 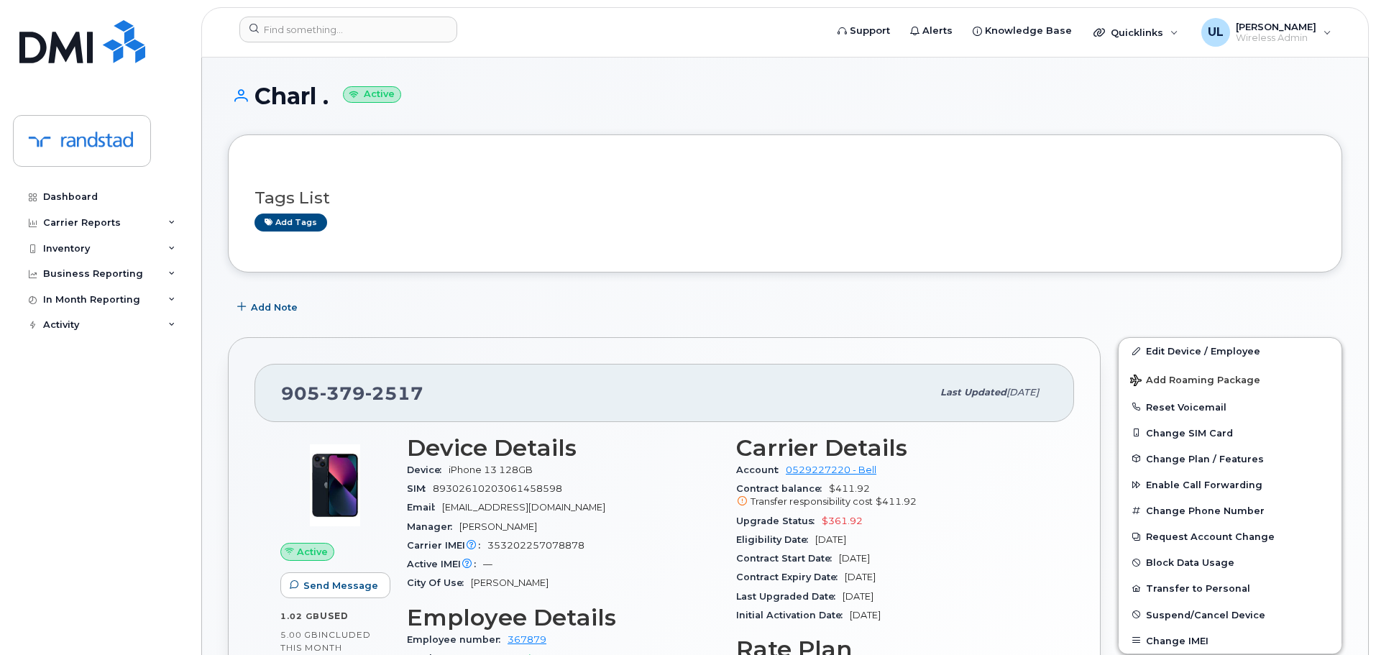 I want to click on button: Add Roaming Package, so click(x=1230, y=379).